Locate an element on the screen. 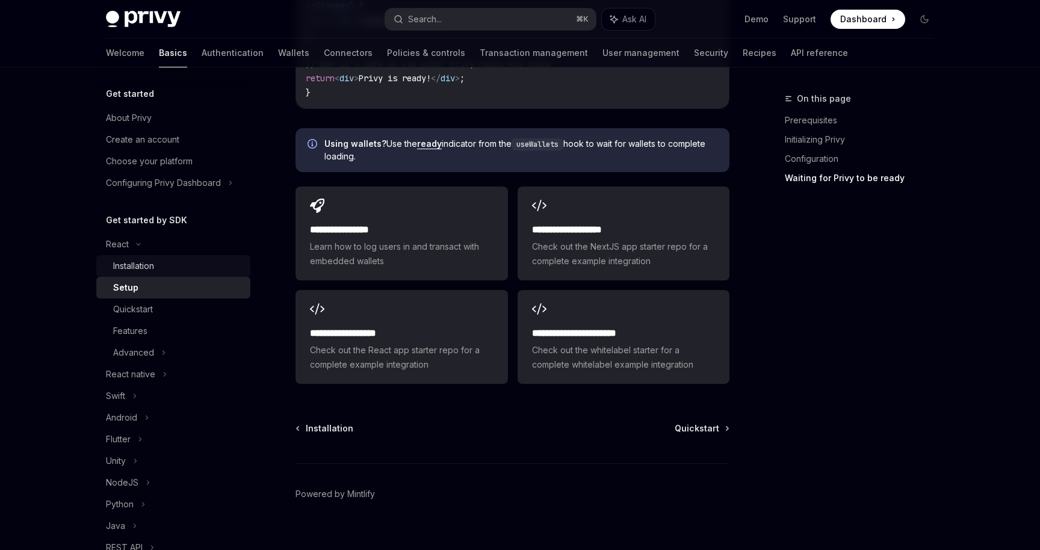 The height and width of the screenshot is (550, 1040). span: Ask AI is located at coordinates (634, 19).